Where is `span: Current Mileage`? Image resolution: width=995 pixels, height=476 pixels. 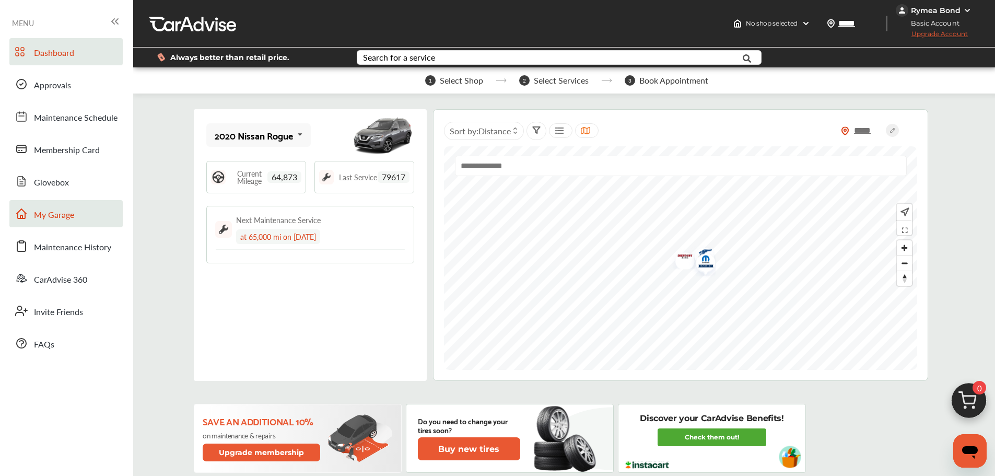
span: Current Mileage is located at coordinates (249, 177).